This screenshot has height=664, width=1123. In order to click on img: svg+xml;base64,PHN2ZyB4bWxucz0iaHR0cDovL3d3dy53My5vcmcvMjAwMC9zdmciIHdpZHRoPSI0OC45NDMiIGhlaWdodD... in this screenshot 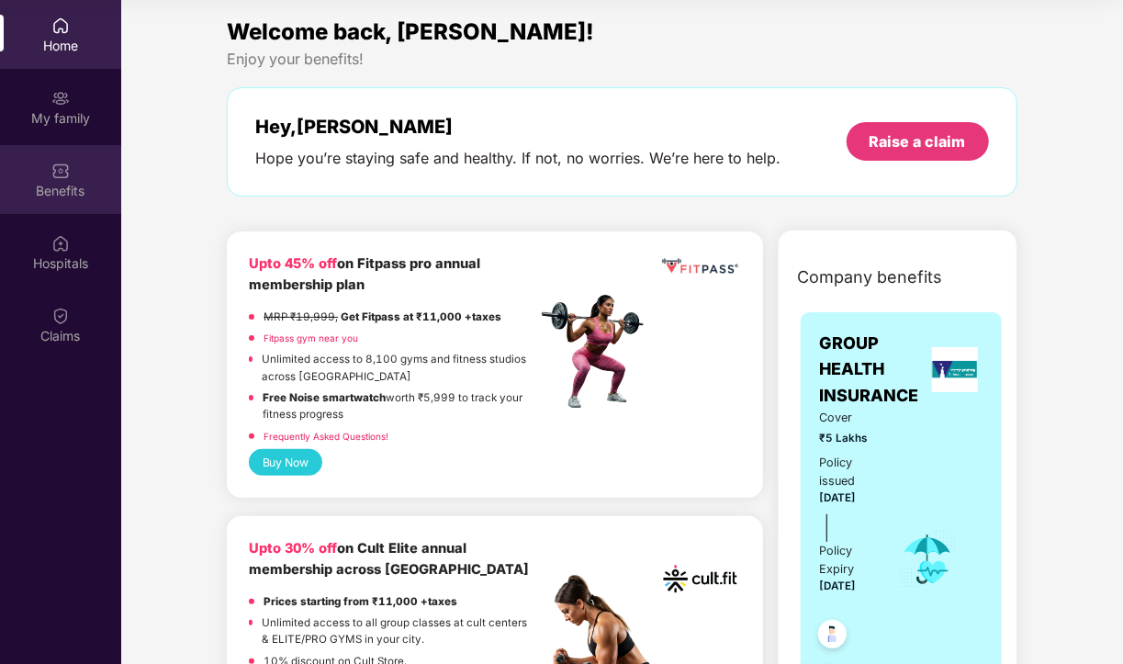, I will do `click(832, 636)`.